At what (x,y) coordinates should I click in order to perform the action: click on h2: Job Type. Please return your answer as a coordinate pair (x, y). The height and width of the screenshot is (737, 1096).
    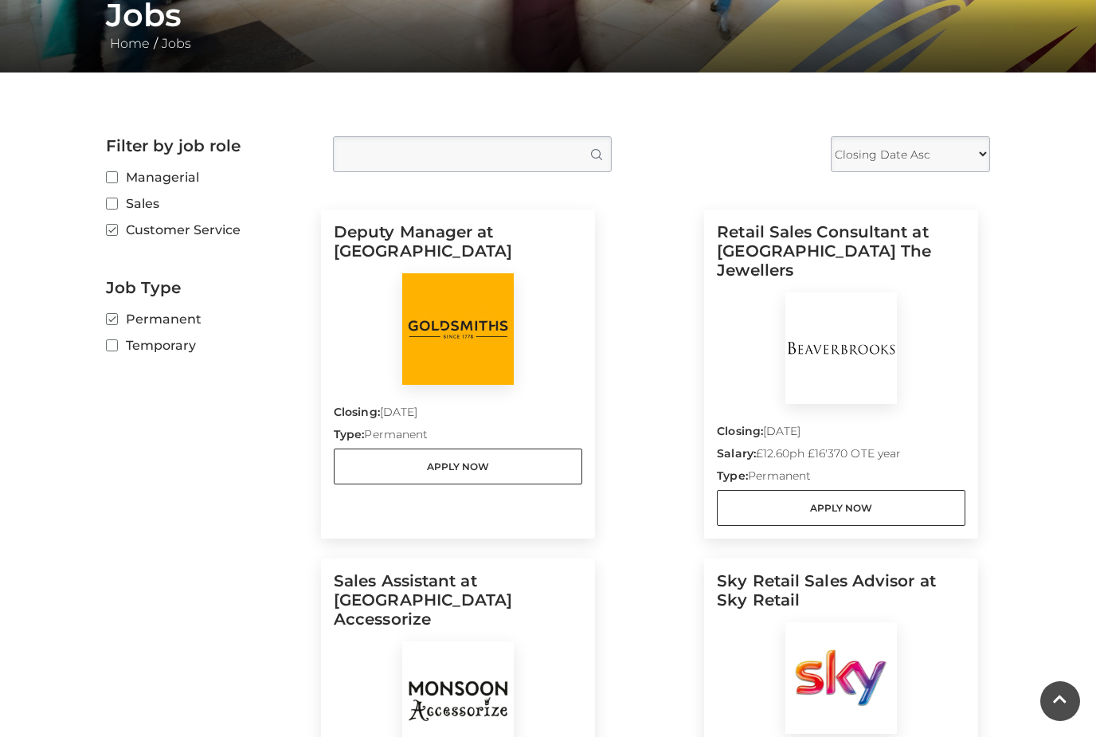
    Looking at the image, I should click on (207, 288).